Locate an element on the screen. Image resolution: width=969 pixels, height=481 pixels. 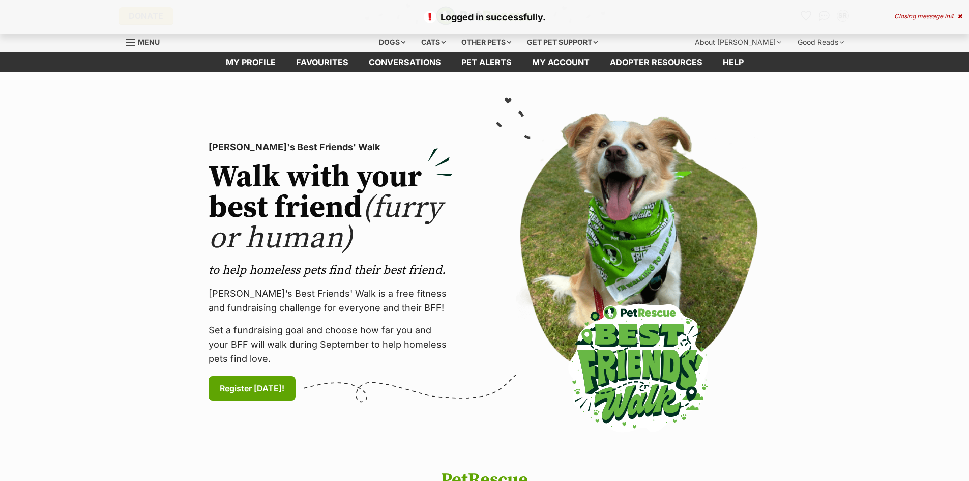
a: Adopter resources is located at coordinates (656, 62).